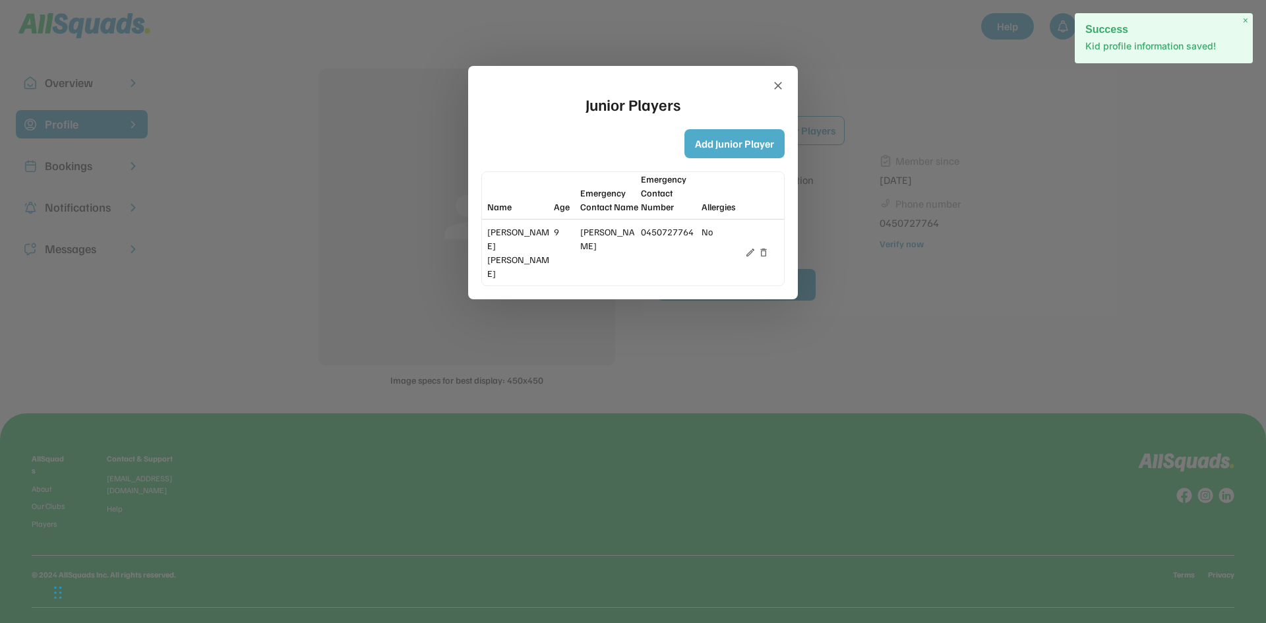 This screenshot has height=623, width=1266. I want to click on button: Add Junior Player, so click(734, 144).